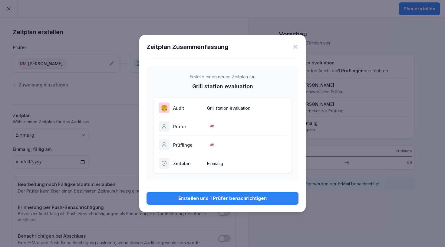 Image resolution: width=445 pixels, height=247 pixels. I want to click on p: Audit, so click(188, 108).